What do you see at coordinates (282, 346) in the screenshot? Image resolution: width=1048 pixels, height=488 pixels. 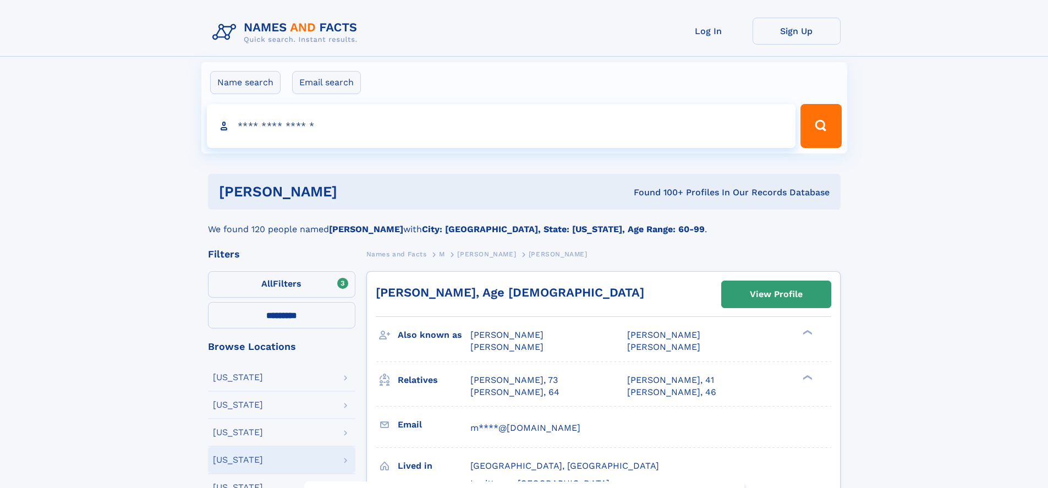 I see `div: Browse Locations` at bounding box center [282, 346].